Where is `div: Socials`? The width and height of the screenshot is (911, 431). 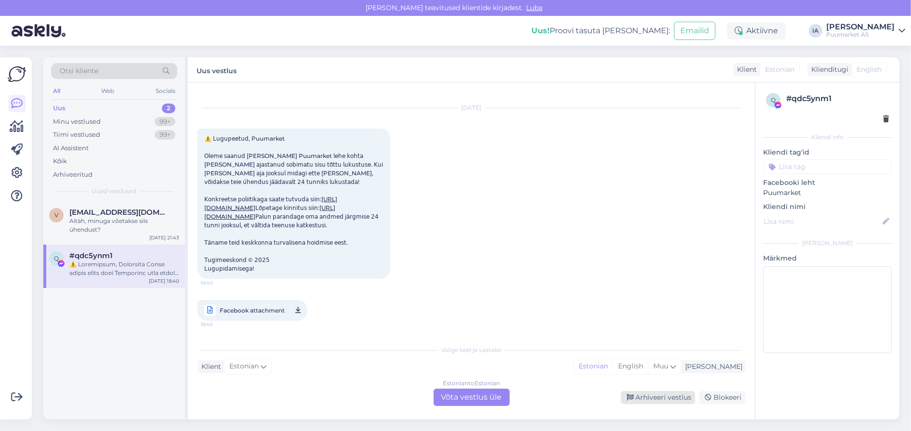 div: Socials is located at coordinates (165, 91).